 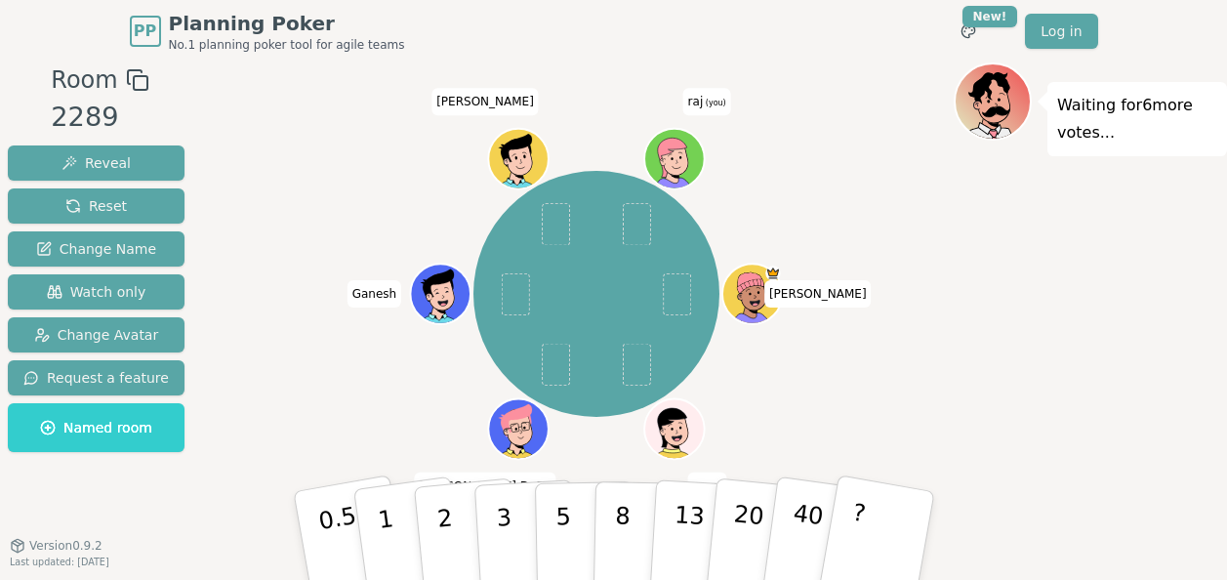 What do you see at coordinates (990, 17) in the screenshot?
I see `div: New!` at bounding box center [990, 17].